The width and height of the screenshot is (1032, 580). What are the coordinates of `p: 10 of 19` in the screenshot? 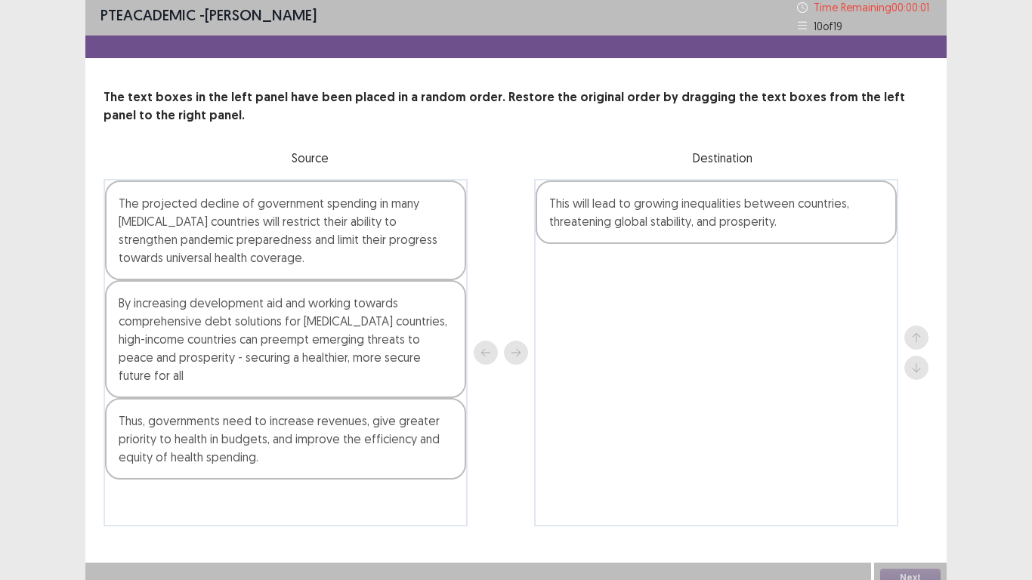 It's located at (828, 26).